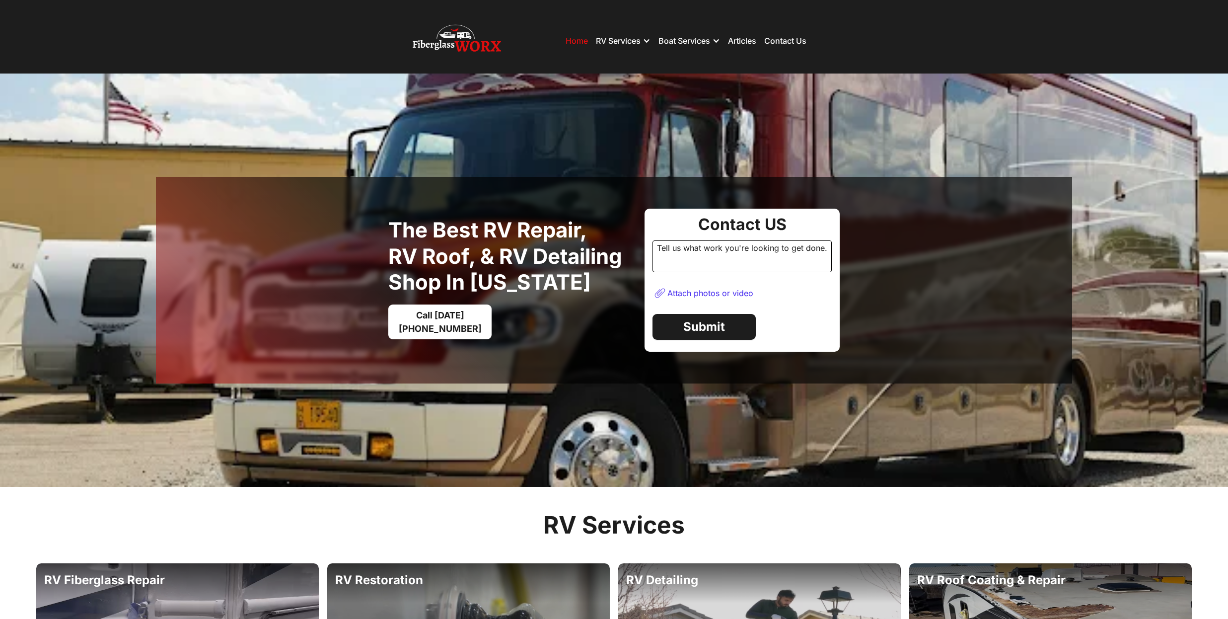 This screenshot has width=1228, height=619. What do you see at coordinates (785, 41) in the screenshot?
I see `a: Contact Us` at bounding box center [785, 41].